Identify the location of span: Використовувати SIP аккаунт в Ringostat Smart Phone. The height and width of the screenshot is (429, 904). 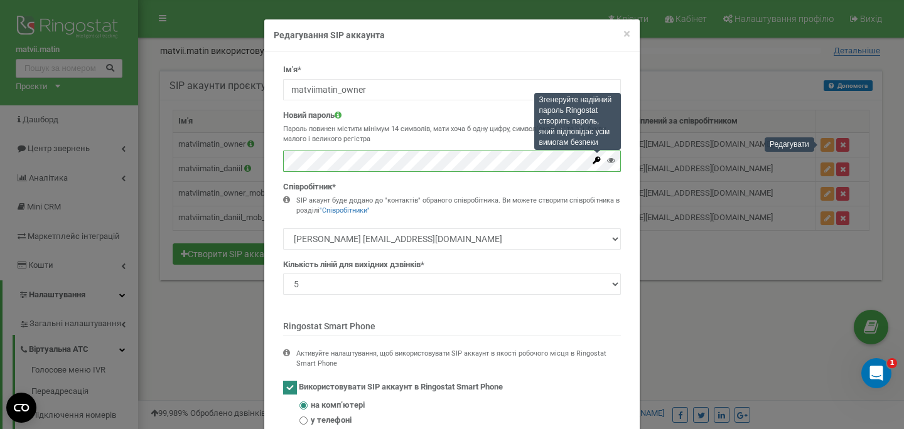
(400, 387).